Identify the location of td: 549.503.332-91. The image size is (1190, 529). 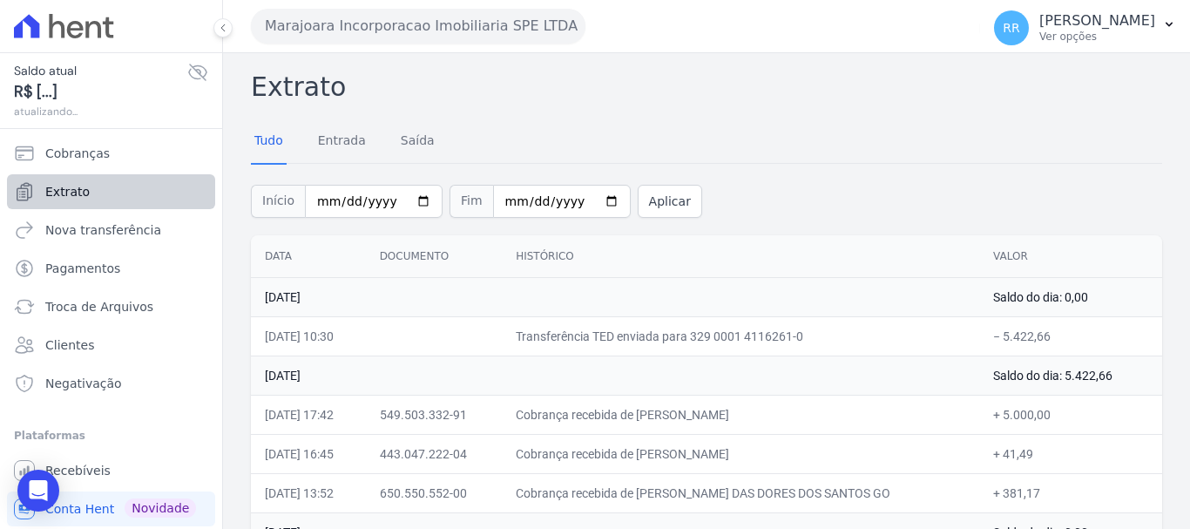
(434, 414).